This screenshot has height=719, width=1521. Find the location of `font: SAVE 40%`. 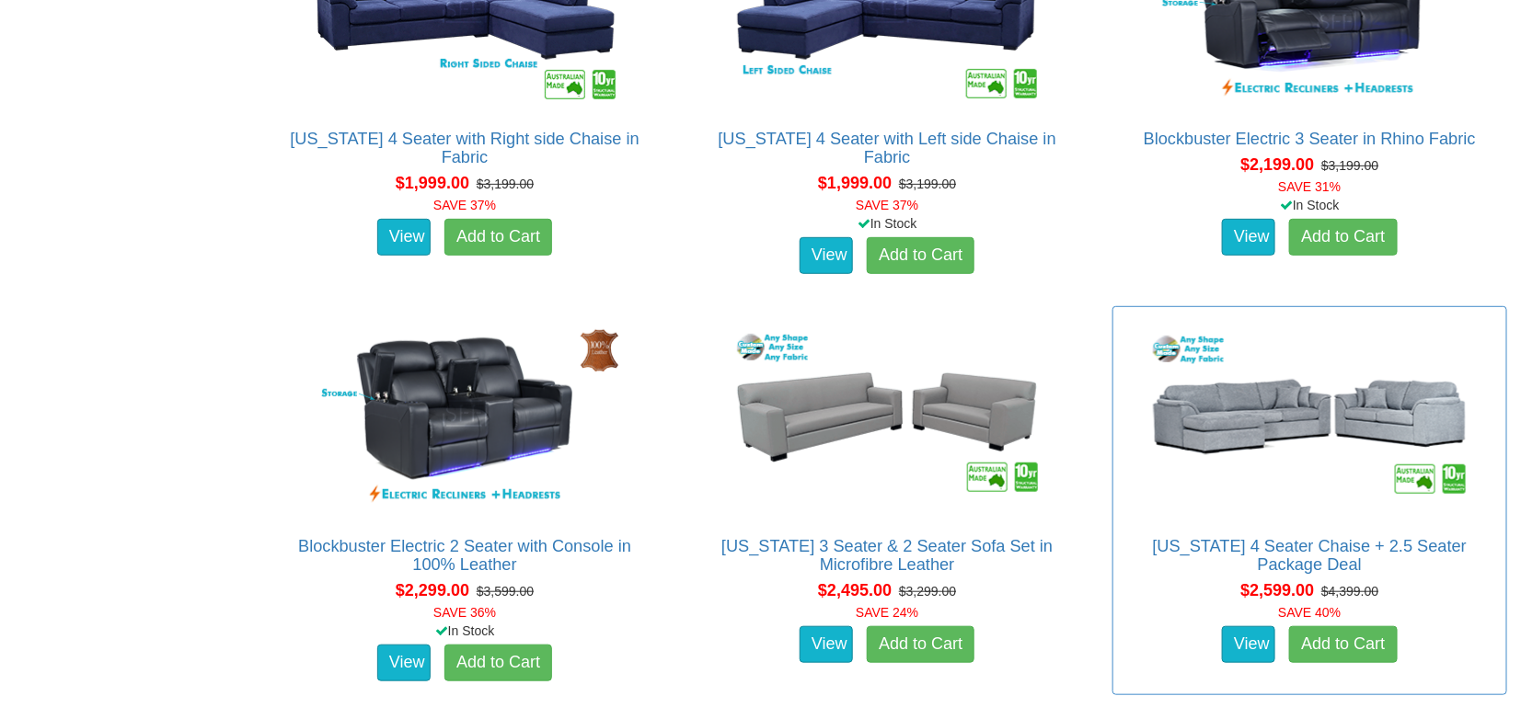

font: SAVE 40% is located at coordinates (1309, 613).